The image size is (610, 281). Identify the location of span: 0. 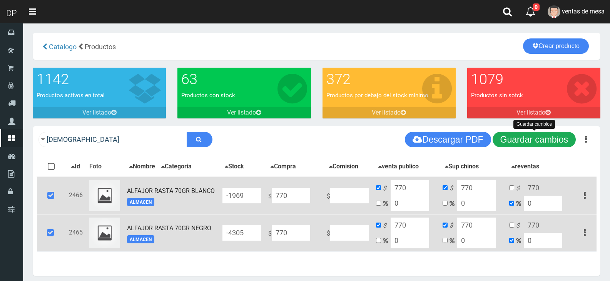
(536, 7).